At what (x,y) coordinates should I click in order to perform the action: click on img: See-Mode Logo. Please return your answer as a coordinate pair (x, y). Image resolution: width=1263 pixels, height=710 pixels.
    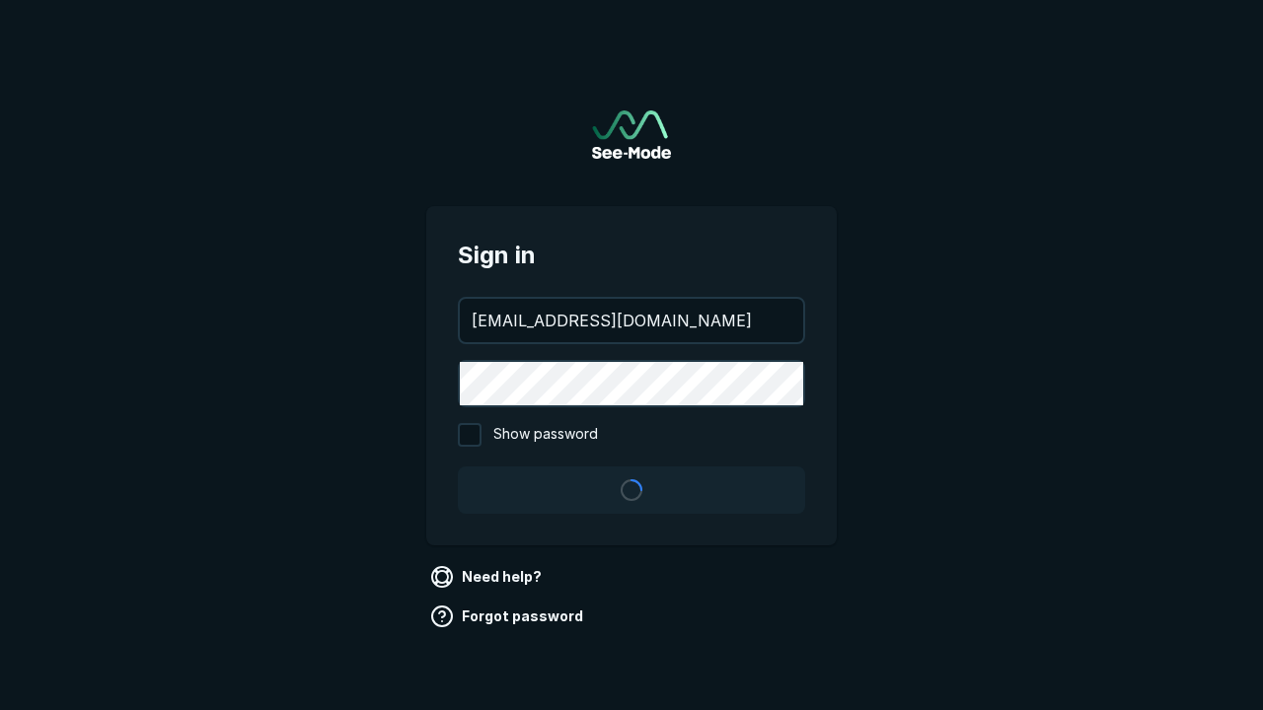
    Looking at the image, I should click on (631, 134).